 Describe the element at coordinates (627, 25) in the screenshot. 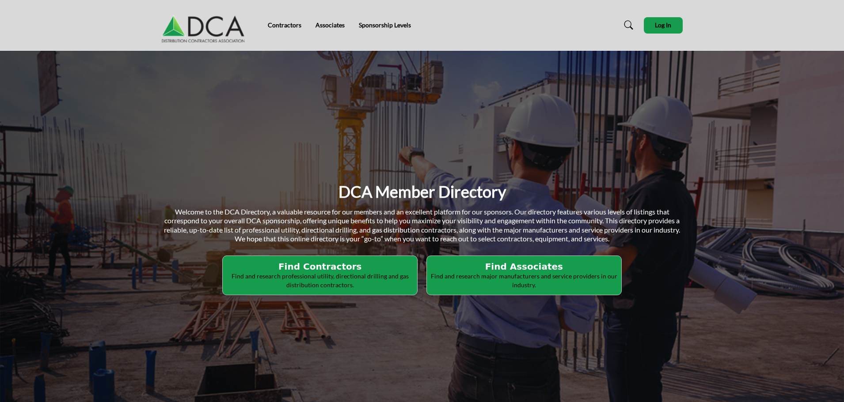

I see `a: Search` at that location.